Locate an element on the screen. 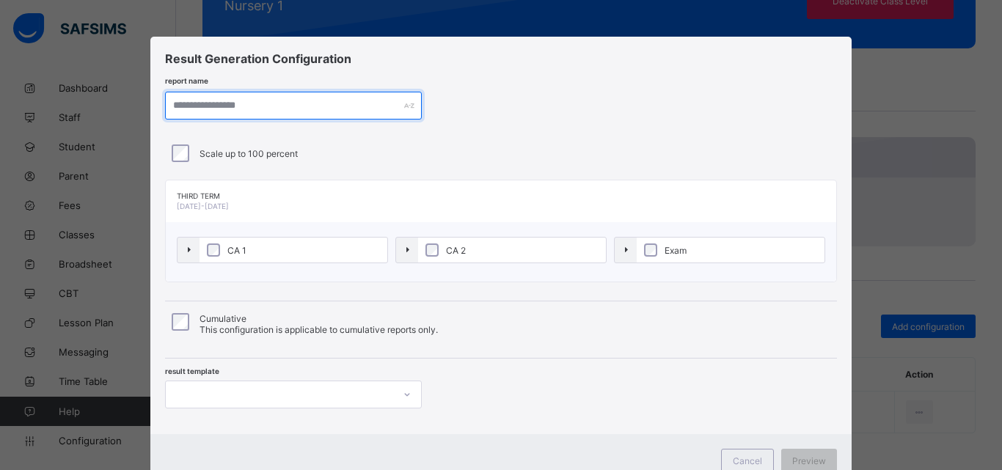  span: Result Generation Configuration is located at coordinates (258, 59).